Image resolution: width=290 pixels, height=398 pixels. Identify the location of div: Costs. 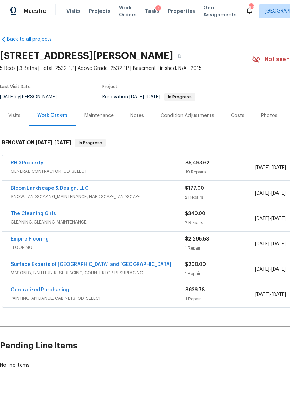
(237, 116).